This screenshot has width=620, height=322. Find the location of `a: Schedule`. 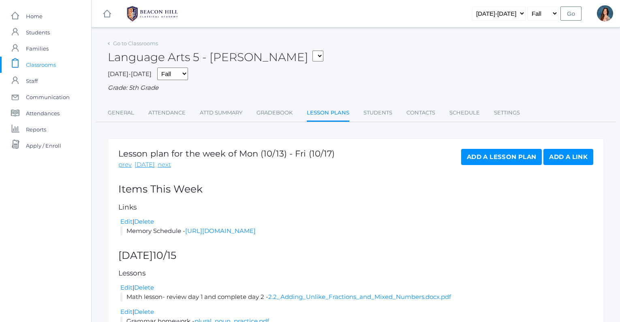

a: Schedule is located at coordinates (464, 113).